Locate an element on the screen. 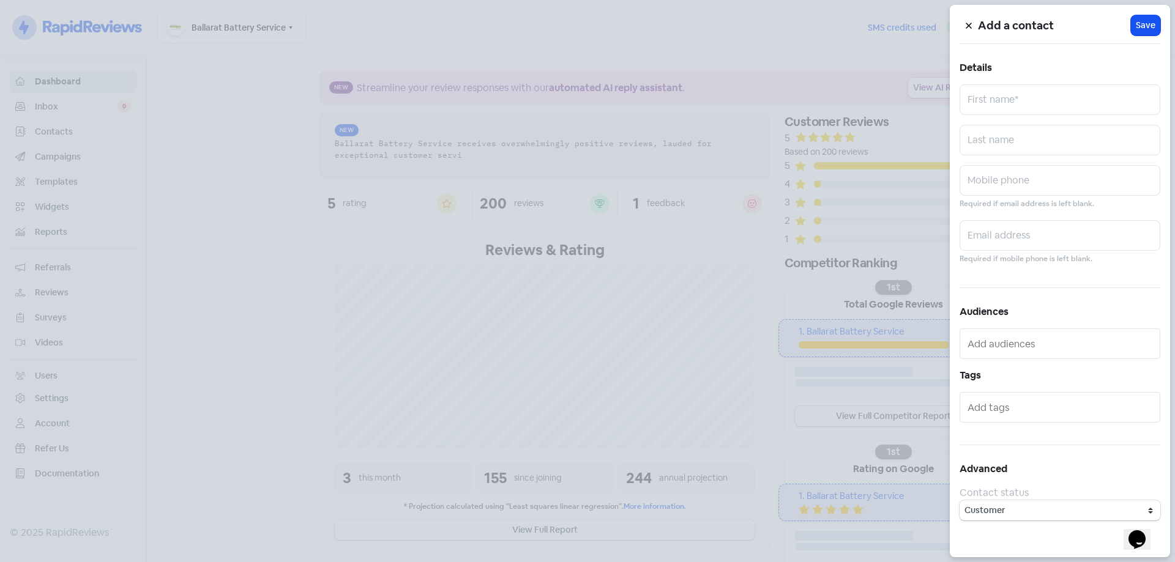 This screenshot has height=562, width=1175. input: Add tags is located at coordinates (1061, 407).